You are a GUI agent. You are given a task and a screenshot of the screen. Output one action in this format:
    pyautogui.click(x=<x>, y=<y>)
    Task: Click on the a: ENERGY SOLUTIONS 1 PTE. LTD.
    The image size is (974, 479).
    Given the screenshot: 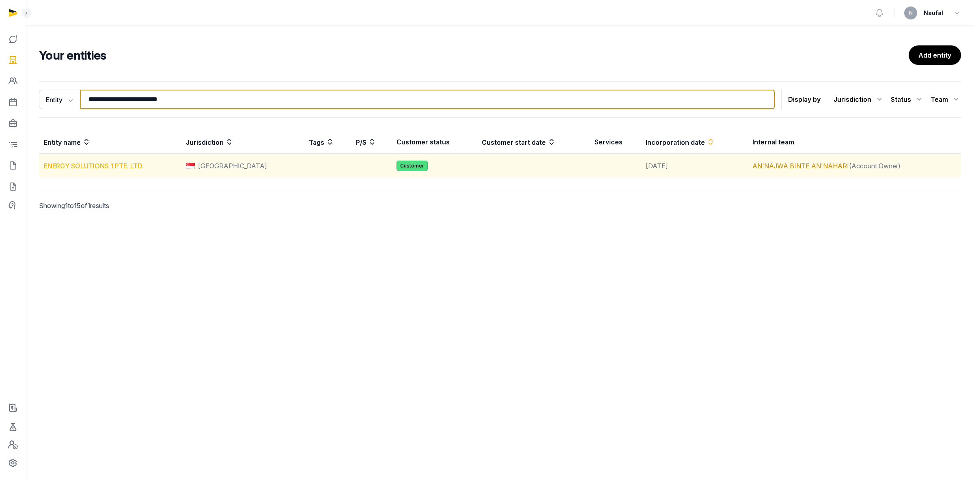 What is the action you would take?
    pyautogui.click(x=94, y=166)
    